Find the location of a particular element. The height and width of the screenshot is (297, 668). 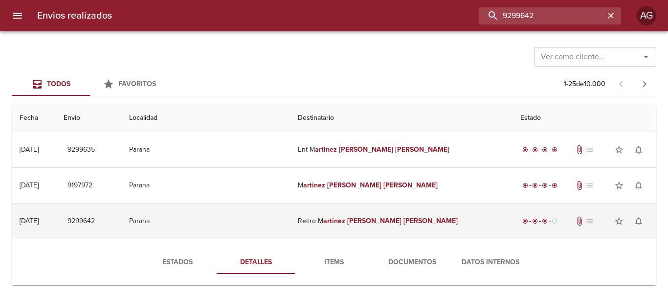

div: AG is located at coordinates (647, 16).